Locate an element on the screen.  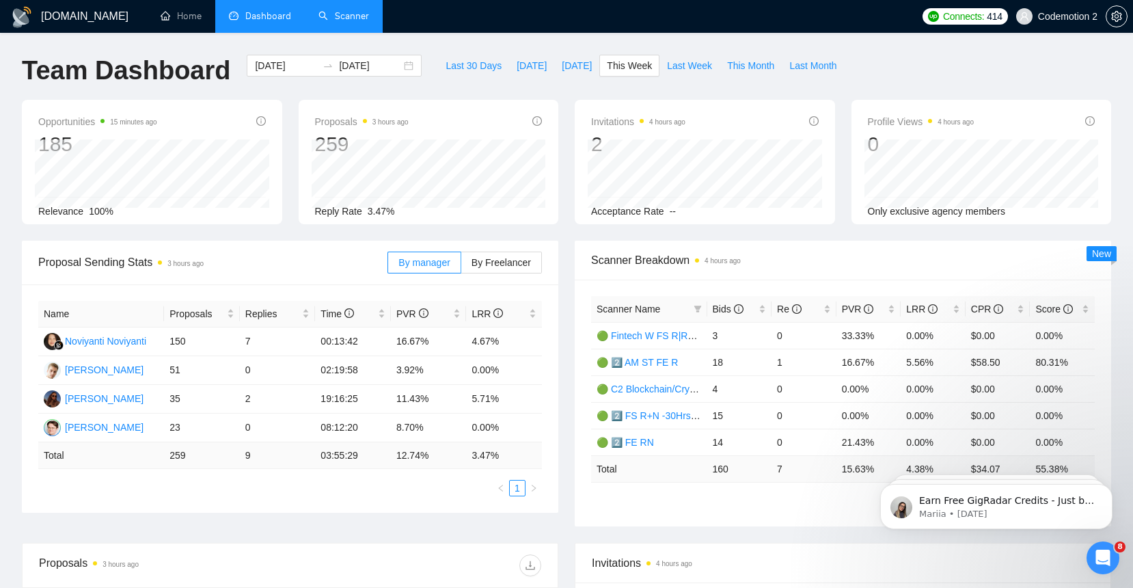
td: 5.71% is located at coordinates (504, 399).